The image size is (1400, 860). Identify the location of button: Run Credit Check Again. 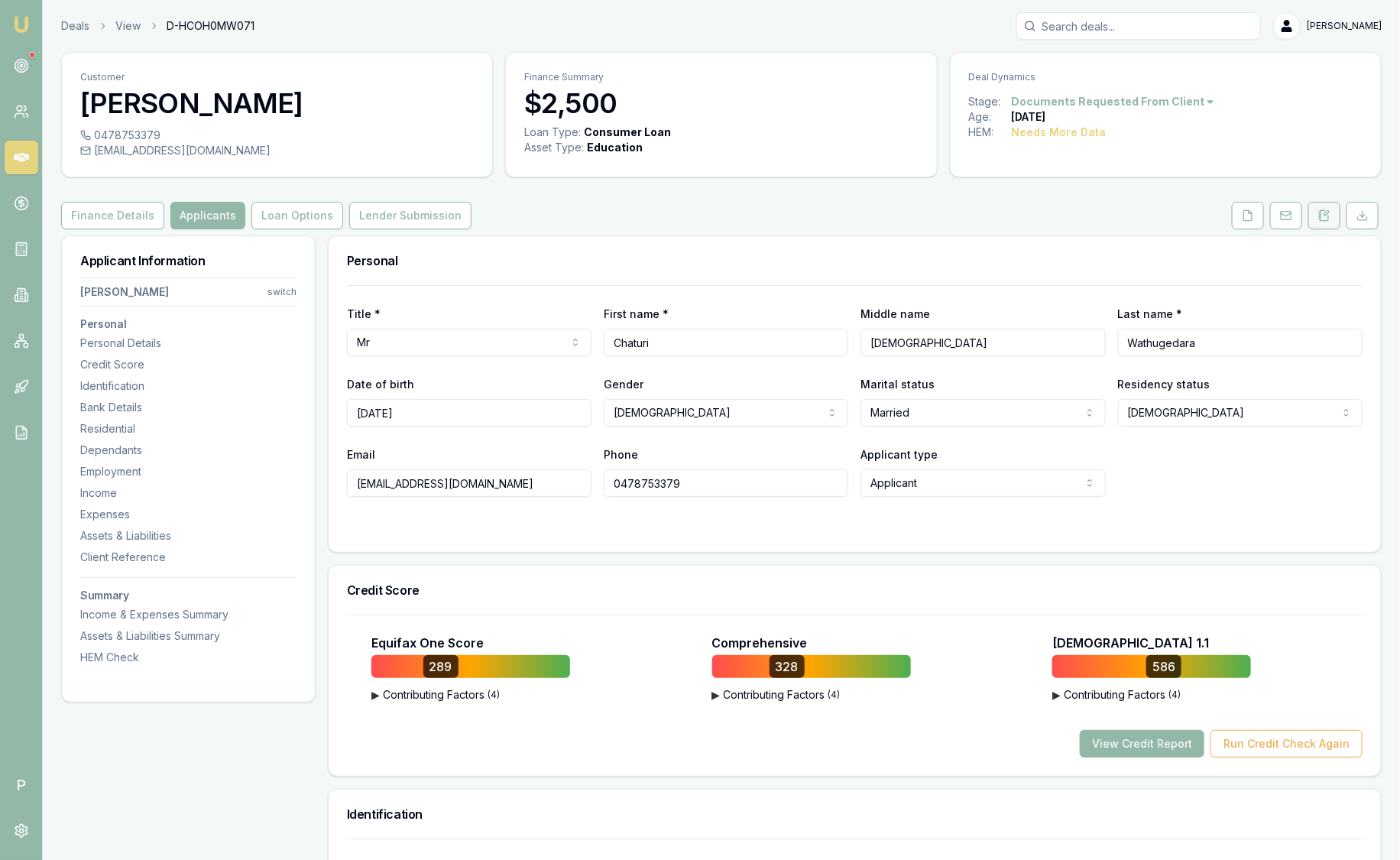
(1286, 743).